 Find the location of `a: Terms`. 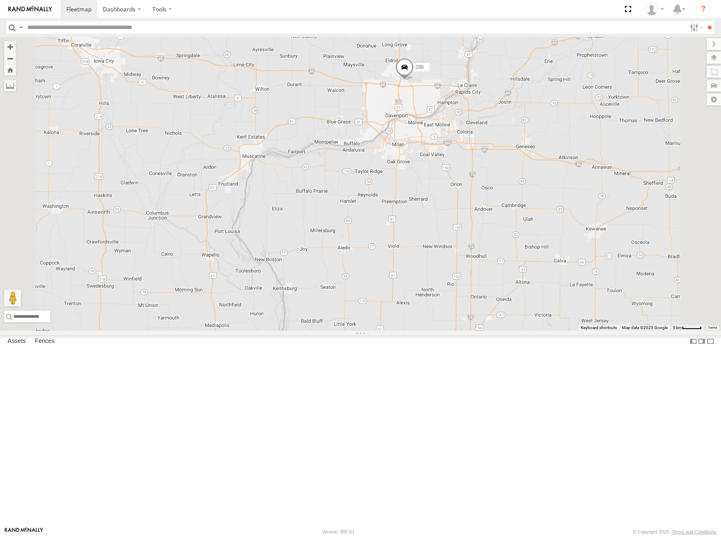

a: Terms is located at coordinates (712, 328).